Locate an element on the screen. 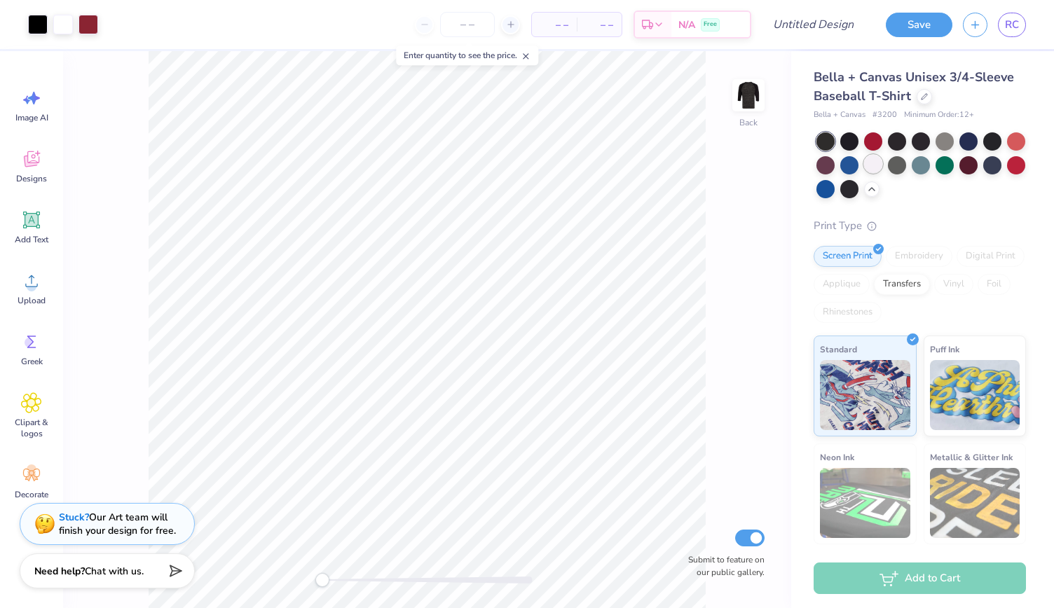  span: Designs is located at coordinates (32, 179).